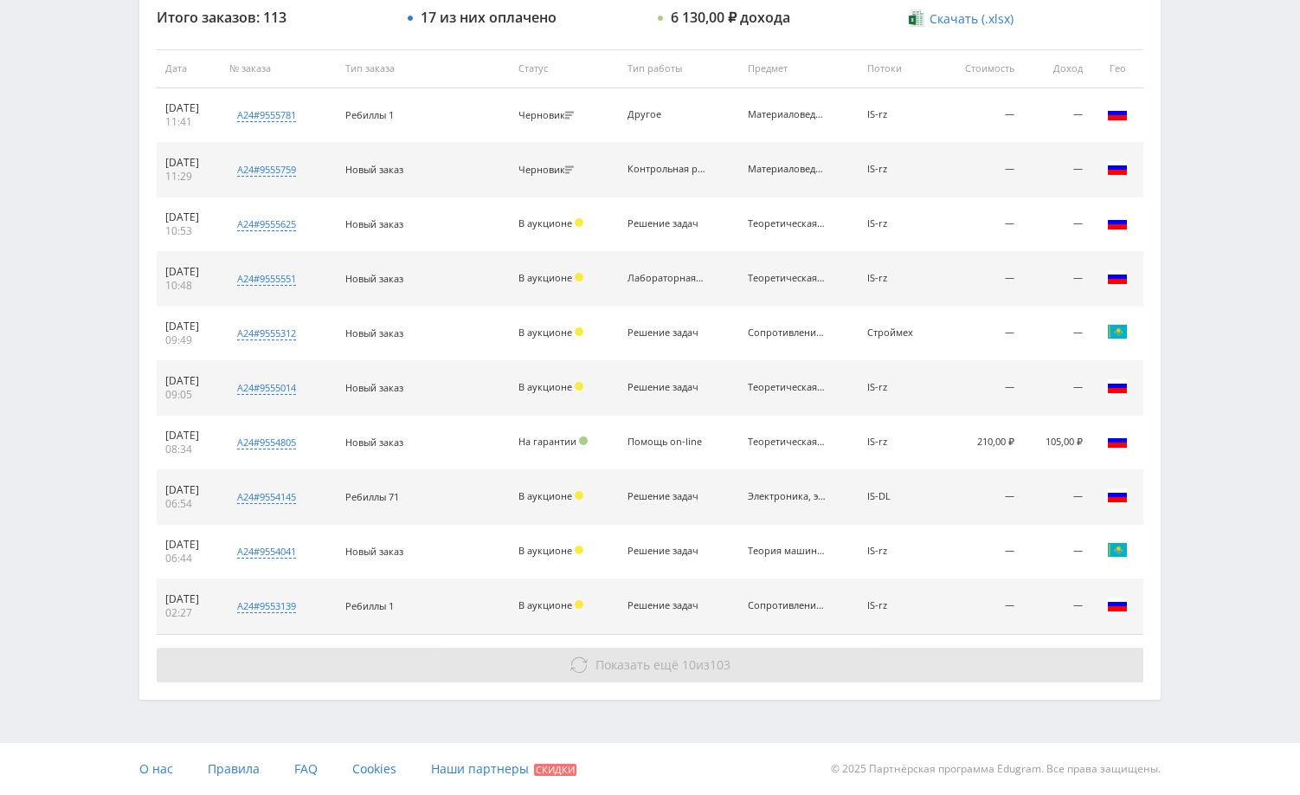  What do you see at coordinates (547, 441) in the screenshot?
I see `span: На гарантии` at bounding box center [547, 441].